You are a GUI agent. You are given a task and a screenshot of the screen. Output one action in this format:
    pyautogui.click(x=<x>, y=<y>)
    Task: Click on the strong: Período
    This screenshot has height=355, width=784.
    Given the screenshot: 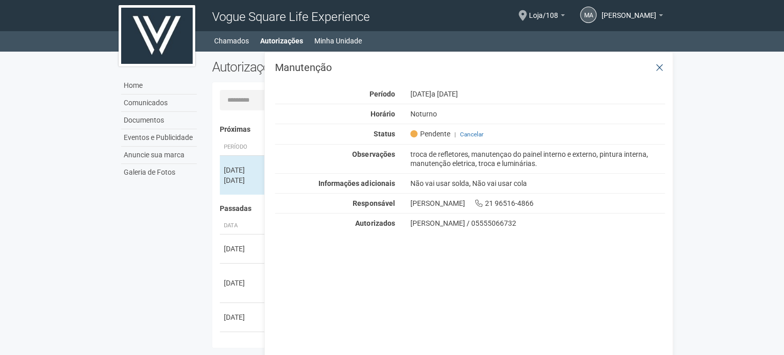 What is the action you would take?
    pyautogui.click(x=382, y=94)
    